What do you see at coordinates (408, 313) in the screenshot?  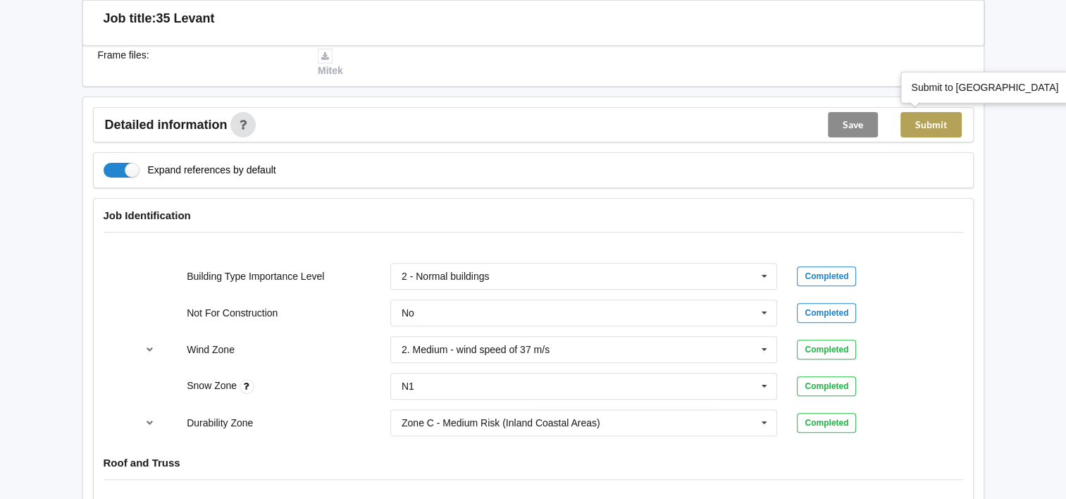 I see `div: No` at bounding box center [408, 313].